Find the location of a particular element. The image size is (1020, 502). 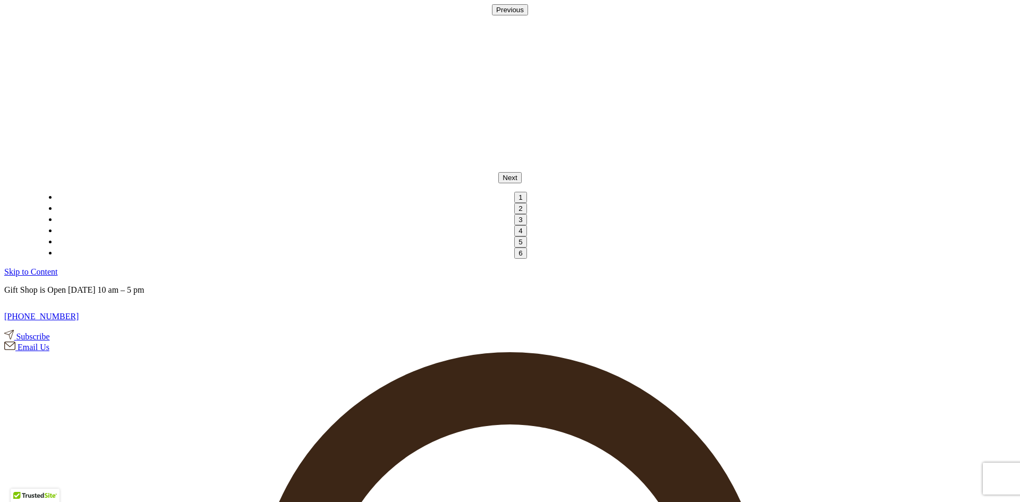

a: Skip to Content is located at coordinates (31, 271).